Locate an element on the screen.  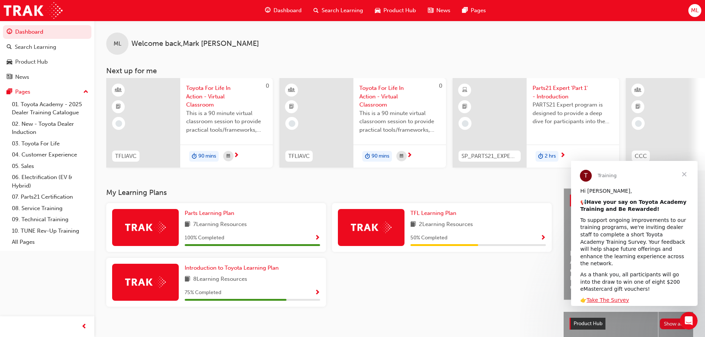
span: PARTS21 Expert program is designed to provide a deep dive for participants into the framework and... is located at coordinates (573, 113).